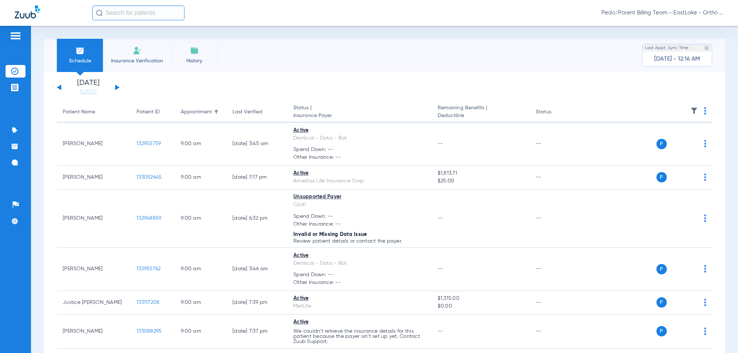 The height and width of the screenshot is (353, 738). I want to click on span: $1,315.00, so click(481, 298).